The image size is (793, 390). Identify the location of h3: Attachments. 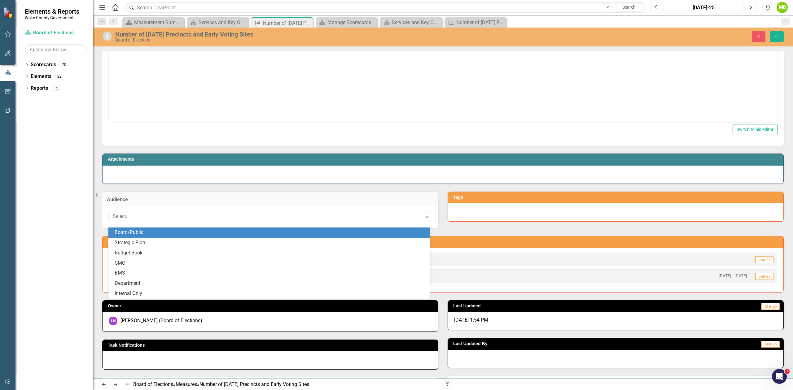
(444, 159).